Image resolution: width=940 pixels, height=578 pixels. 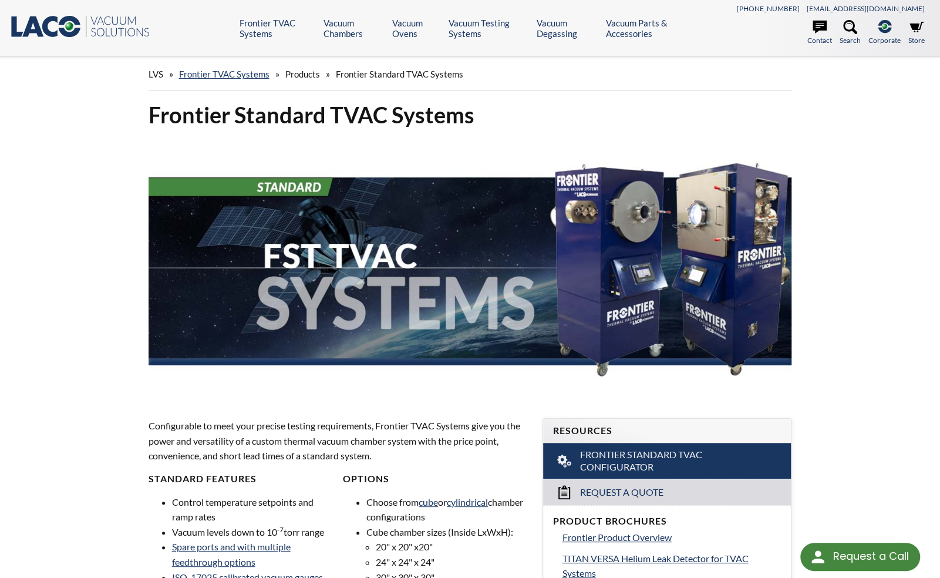 What do you see at coordinates (667, 461) in the screenshot?
I see `a: Frontier Standard TVAC Configurator` at bounding box center [667, 461].